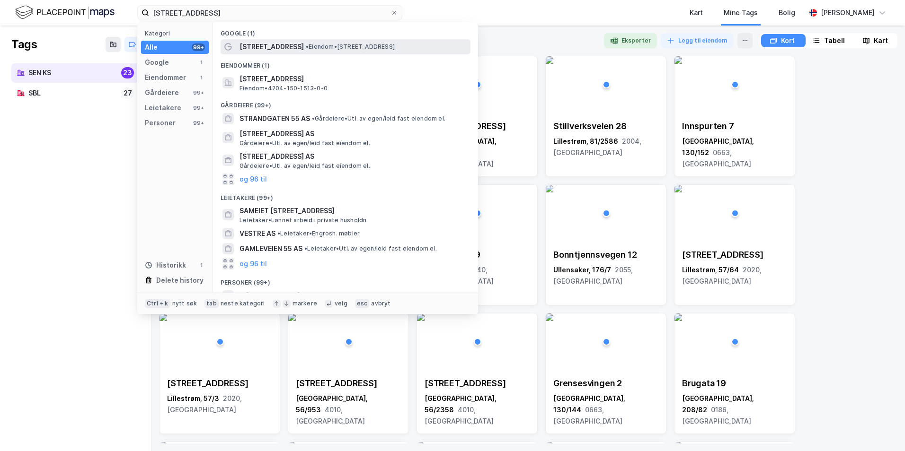 Image resolution: width=905 pixels, height=451 pixels. Describe the element at coordinates (163, 108) in the screenshot. I see `div: Leietakere` at that location.